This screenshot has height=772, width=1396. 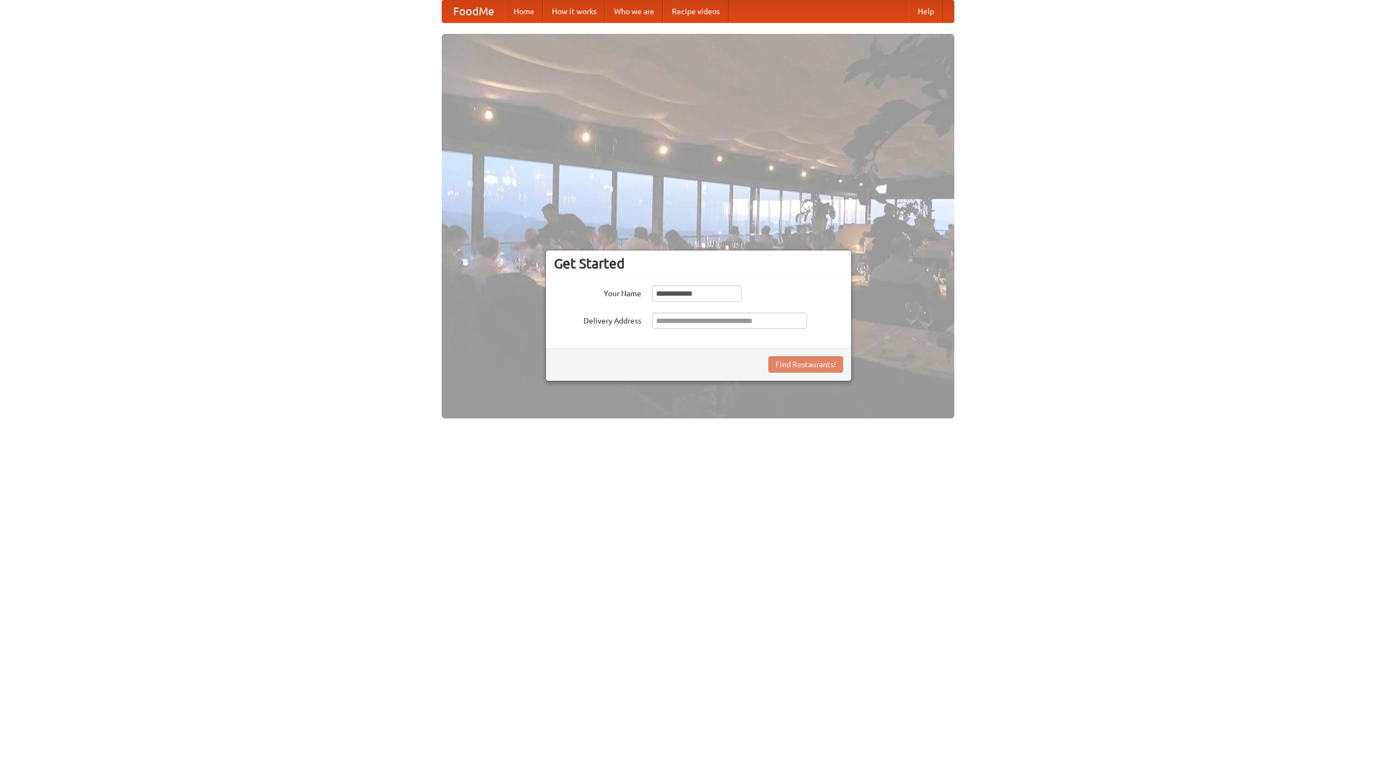 I want to click on a: Recipe videos, so click(x=696, y=11).